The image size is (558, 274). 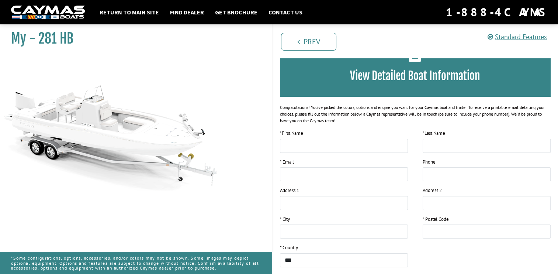 I want to click on a: Standard Features, so click(x=517, y=37).